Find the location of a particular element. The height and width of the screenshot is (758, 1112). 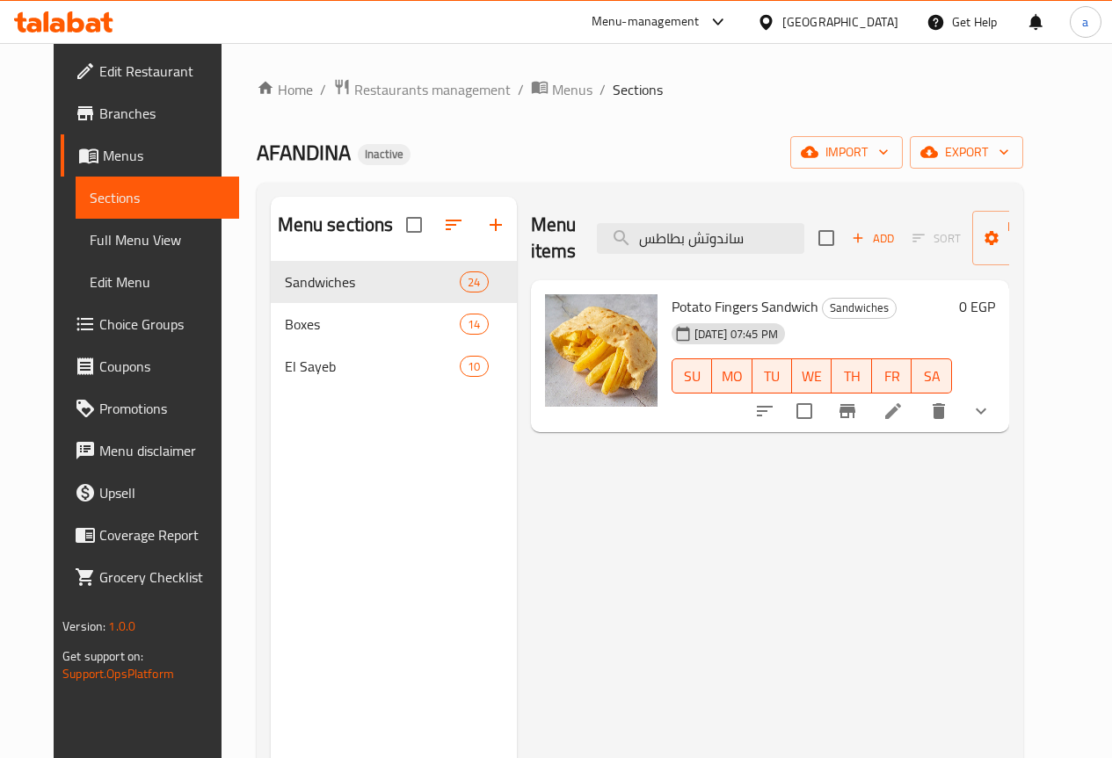

span: Choice Groups is located at coordinates (162, 324).